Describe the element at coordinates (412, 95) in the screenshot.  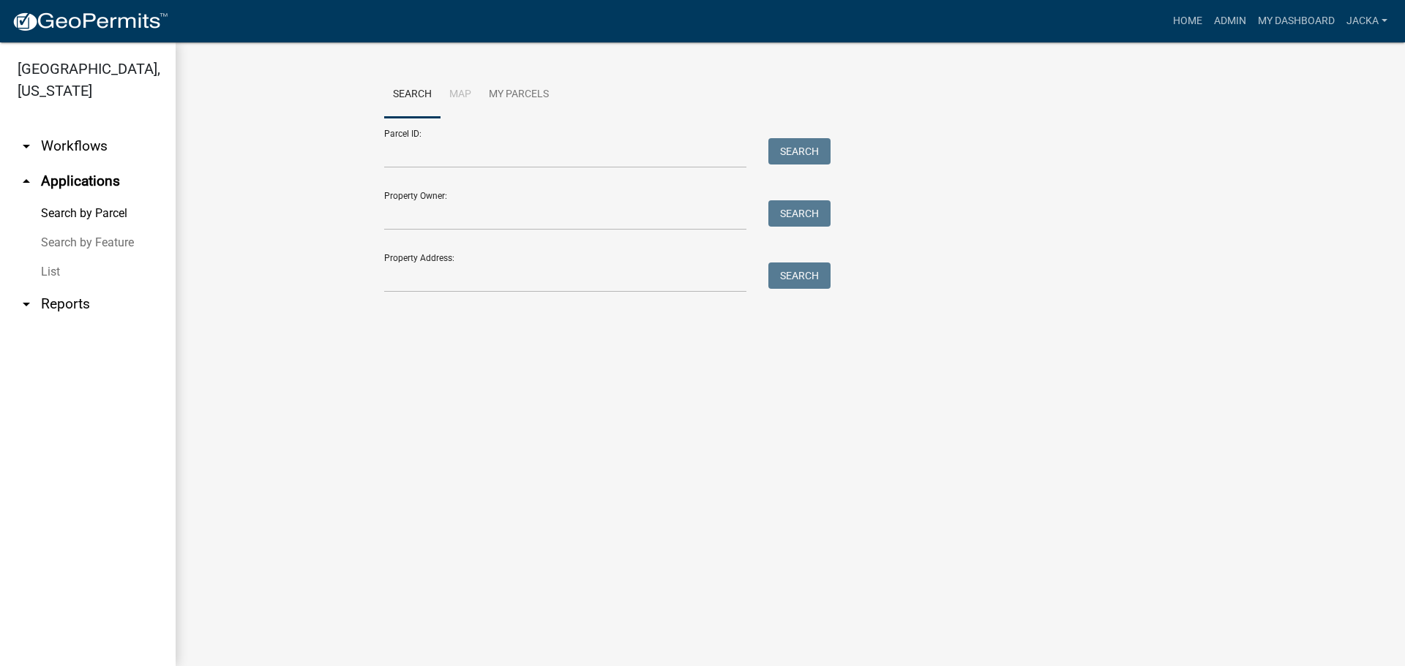
I see `a: Search` at that location.